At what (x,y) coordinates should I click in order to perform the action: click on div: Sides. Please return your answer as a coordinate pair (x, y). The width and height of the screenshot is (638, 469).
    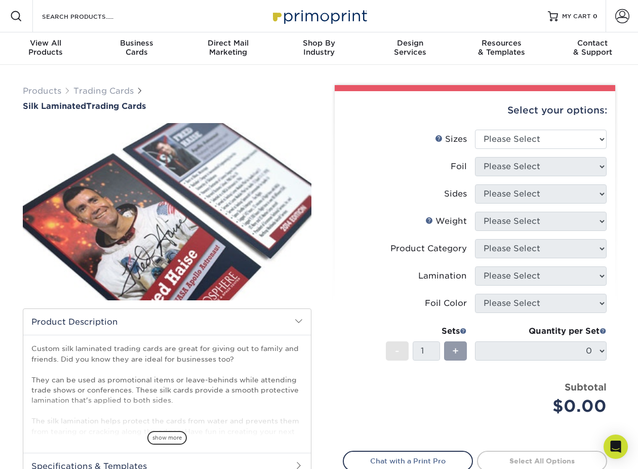
    Looking at the image, I should click on (455, 194).